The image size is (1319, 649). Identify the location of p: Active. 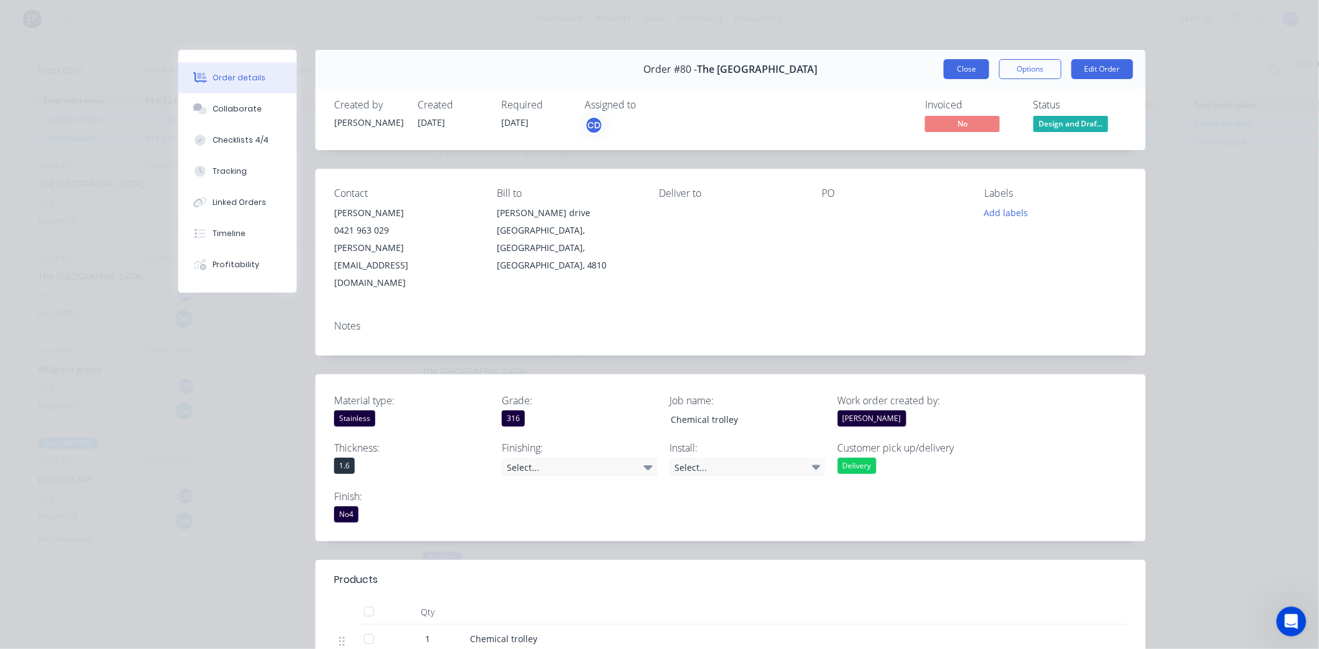
(73, 22).